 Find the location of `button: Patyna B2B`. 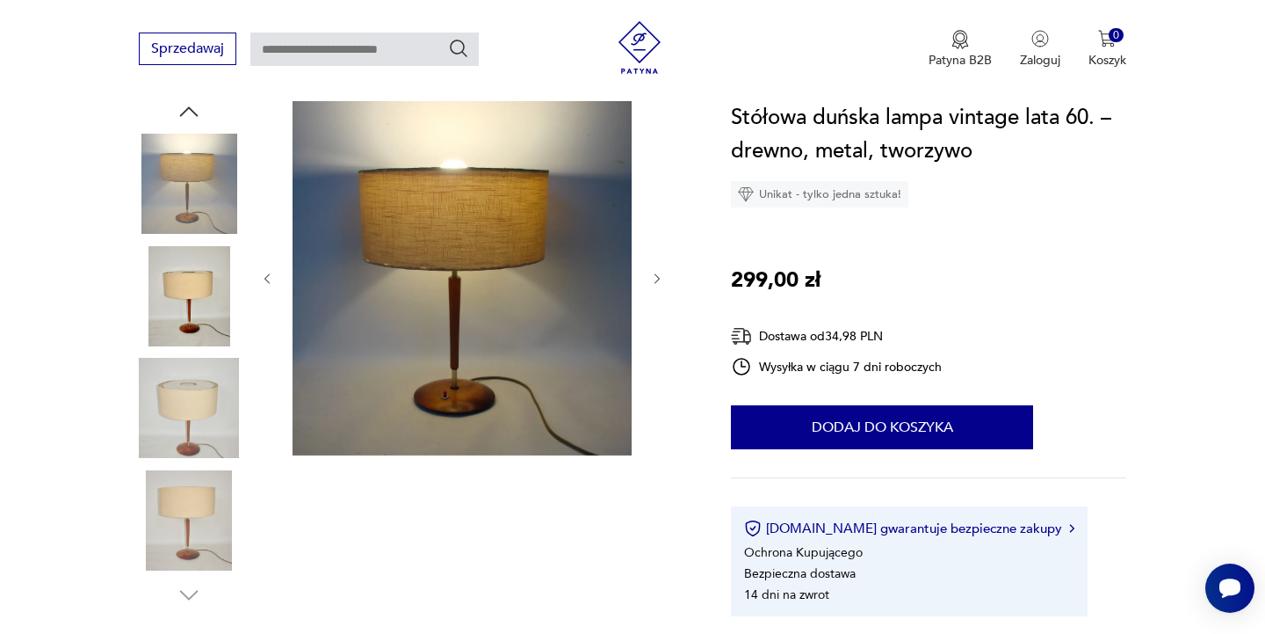

button: Patyna B2B is located at coordinates (960, 49).